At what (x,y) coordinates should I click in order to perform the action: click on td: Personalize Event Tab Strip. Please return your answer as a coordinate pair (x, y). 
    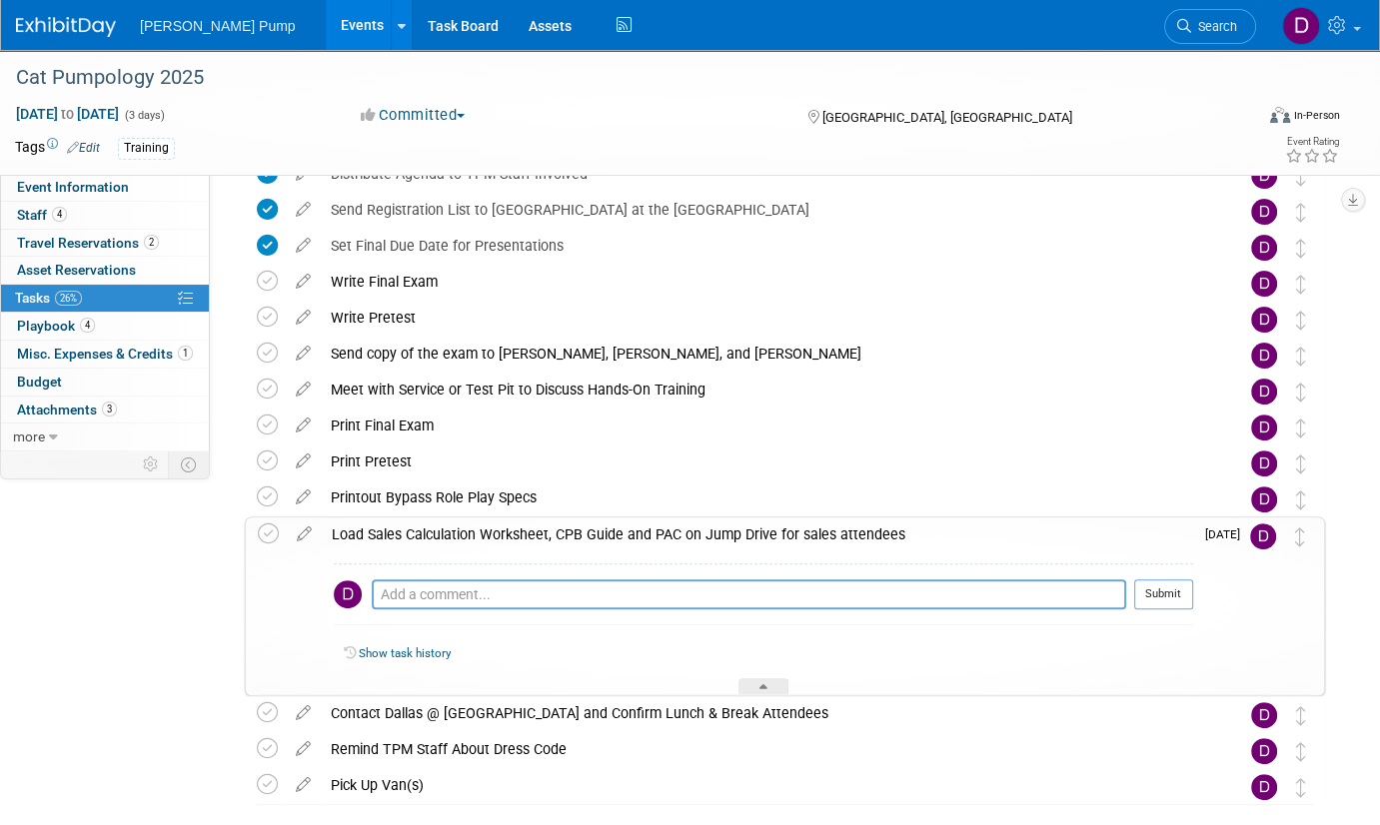
    Looking at the image, I should click on (151, 465).